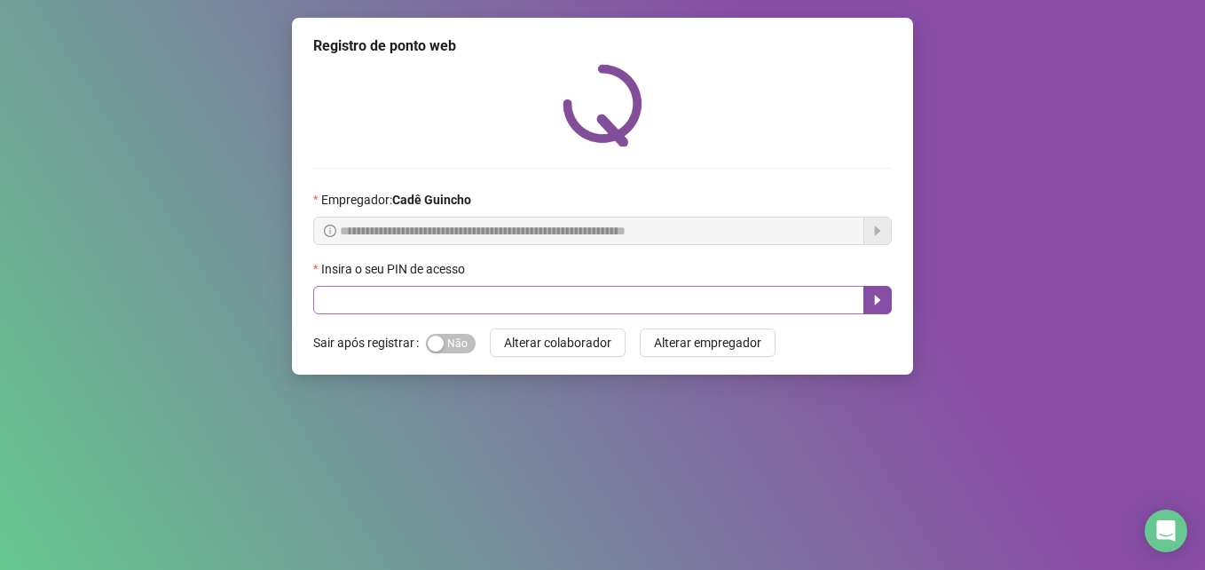 The width and height of the screenshot is (1205, 570). Describe the element at coordinates (1166, 531) in the screenshot. I see `div: Open Intercom Messenger` at that location.